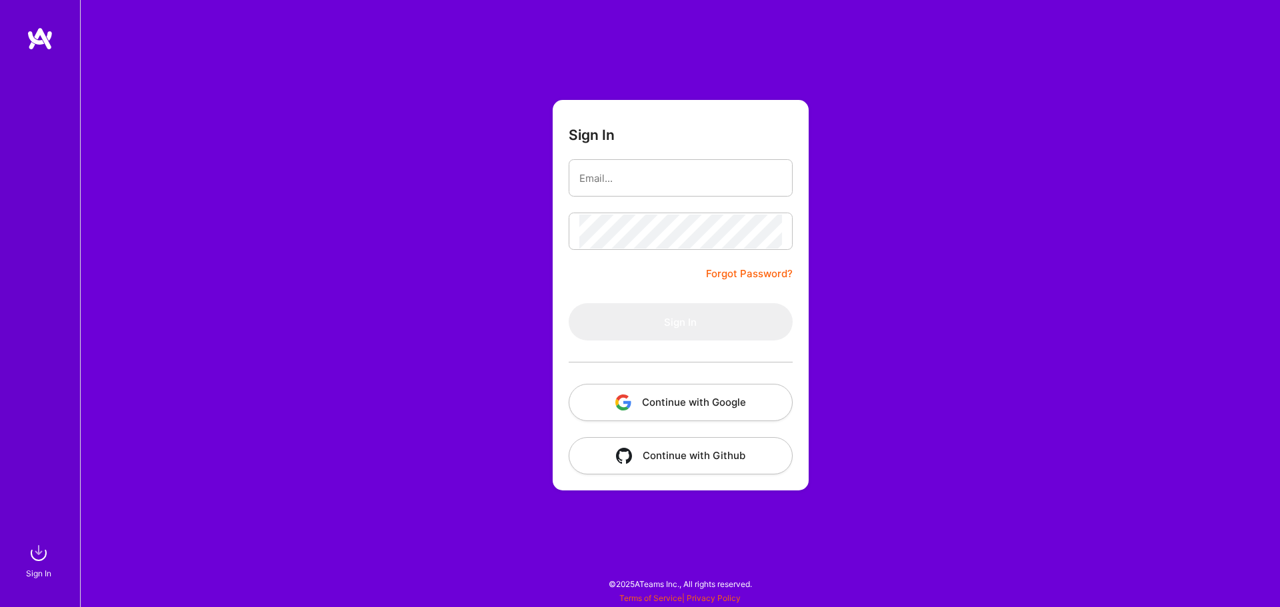 This screenshot has width=1280, height=607. I want to click on input: Email..., so click(681, 178).